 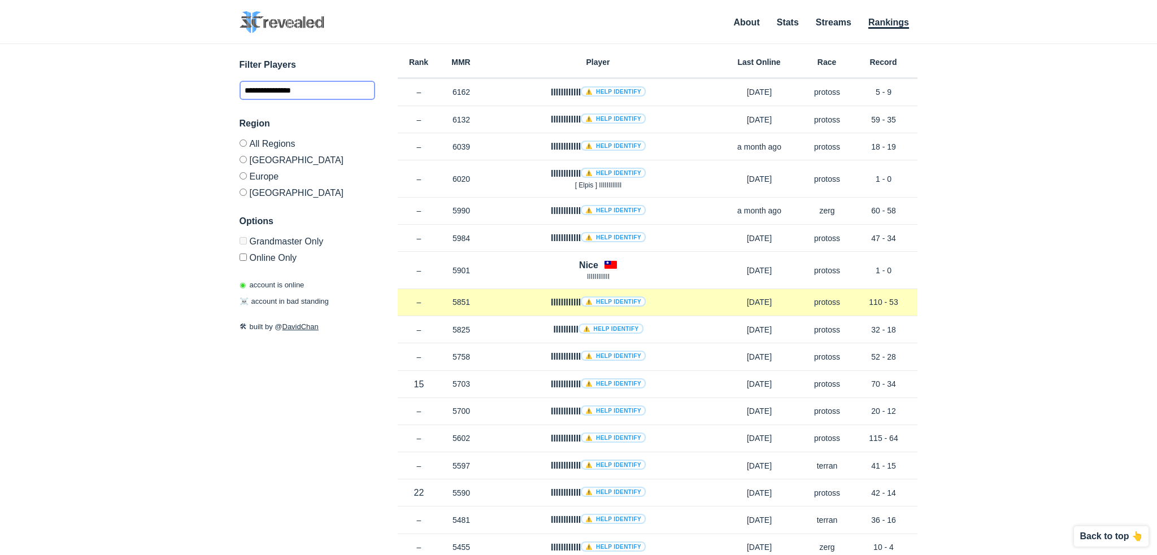 I want to click on p: 15, so click(x=419, y=384).